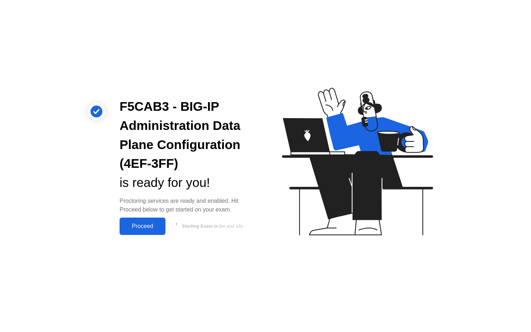 Image resolution: width=531 pixels, height=332 pixels. Describe the element at coordinates (187, 205) in the screenshot. I see `div: Proctoring services are ready and enabled. Hit Proceed below to get started on your exam.` at that location.